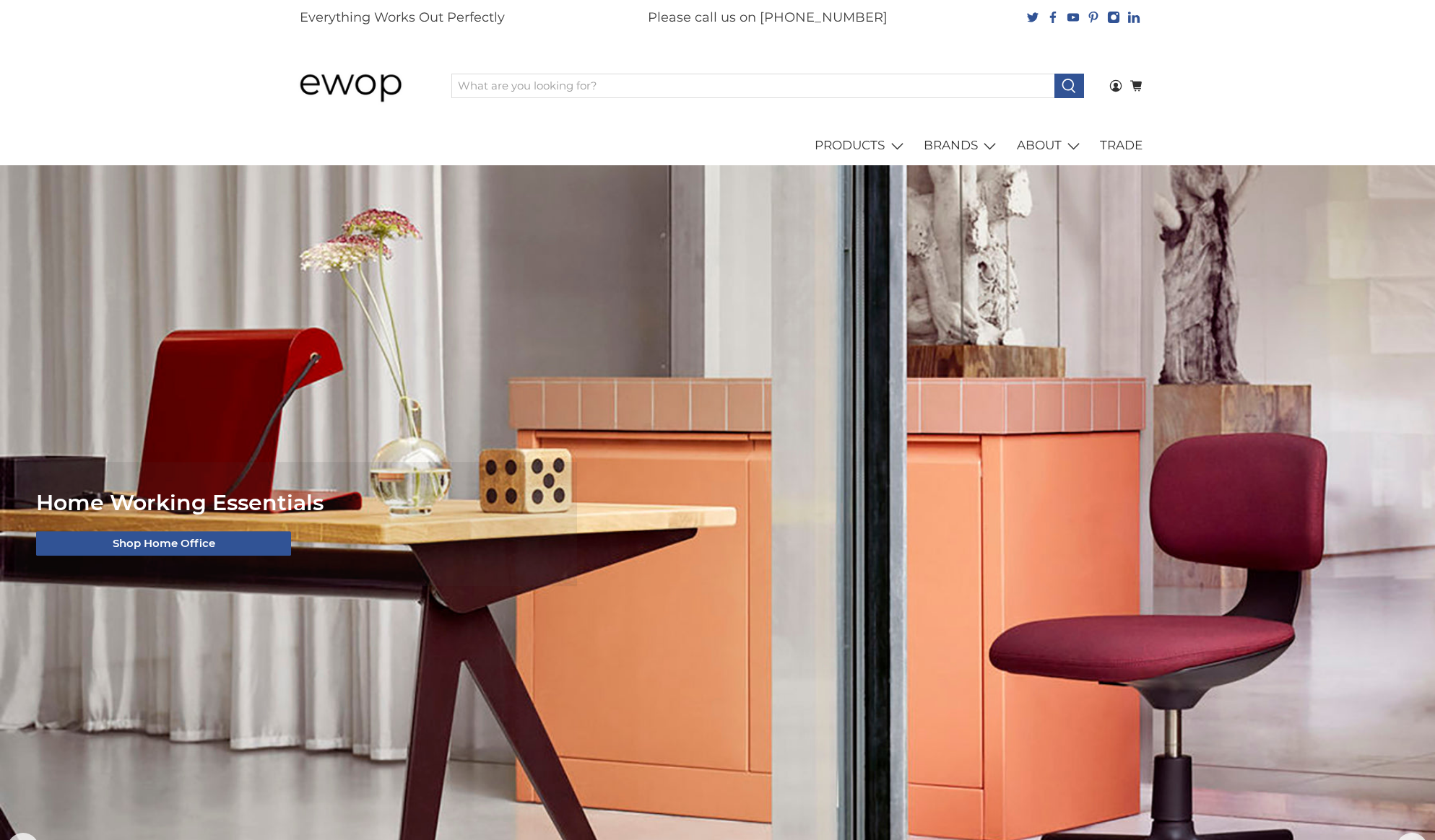 The height and width of the screenshot is (840, 1435). What do you see at coordinates (753, 86) in the screenshot?
I see `input: What are you looking for?` at bounding box center [753, 86].